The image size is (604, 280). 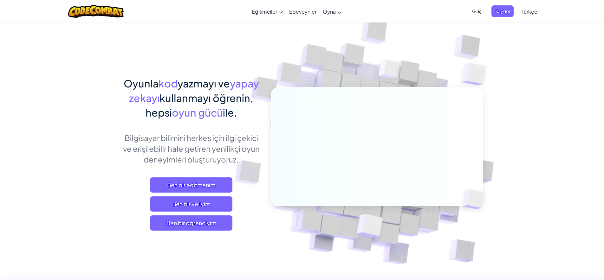 I want to click on span: Oyna, so click(x=329, y=11).